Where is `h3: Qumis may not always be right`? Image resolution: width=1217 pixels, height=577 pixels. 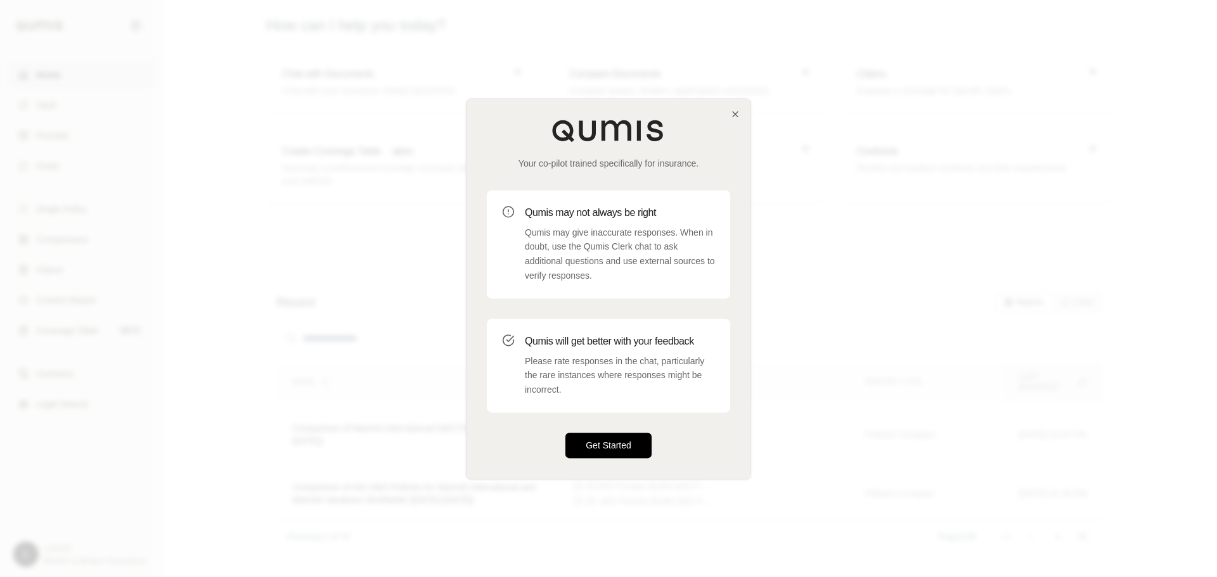
h3: Qumis may not always be right is located at coordinates (620, 213).